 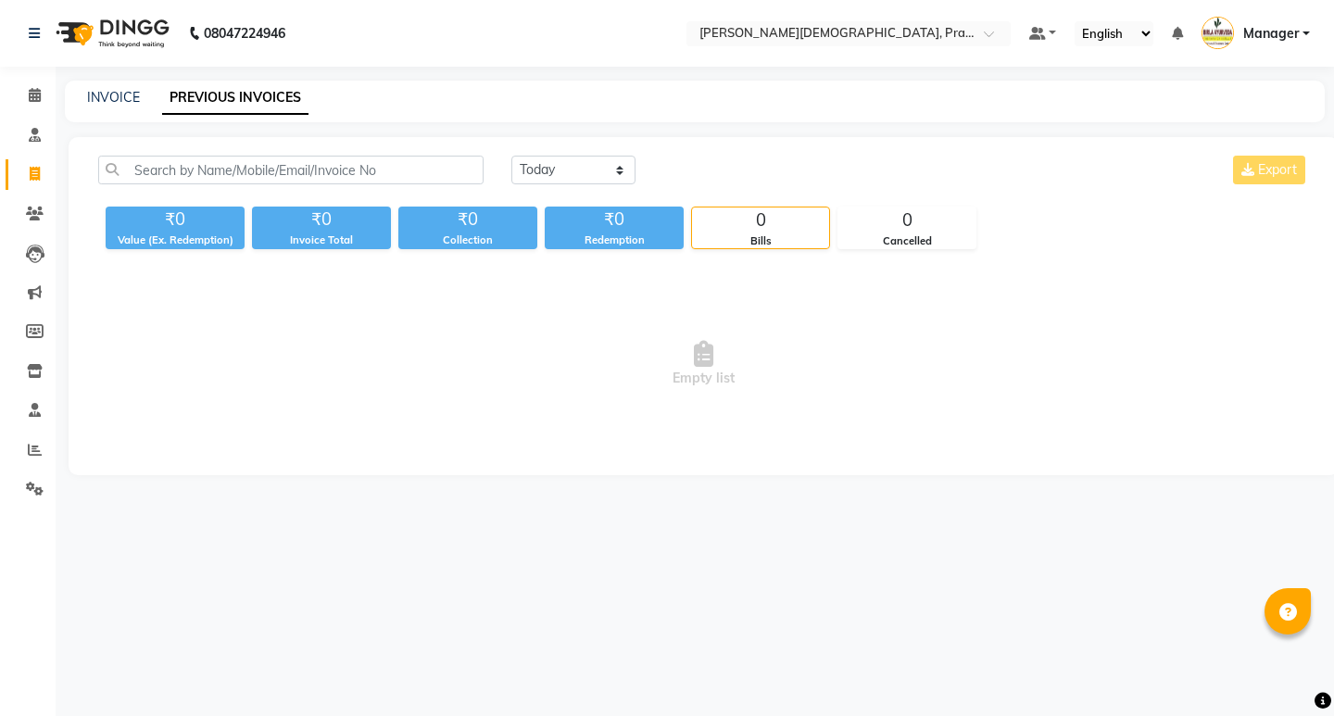 I want to click on b: 08047224946, so click(x=245, y=33).